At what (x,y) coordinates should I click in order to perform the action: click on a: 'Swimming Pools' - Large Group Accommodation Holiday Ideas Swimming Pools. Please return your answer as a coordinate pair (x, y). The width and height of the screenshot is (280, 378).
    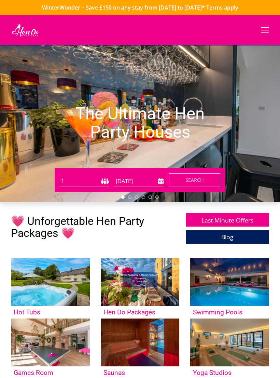
    Looking at the image, I should click on (229, 288).